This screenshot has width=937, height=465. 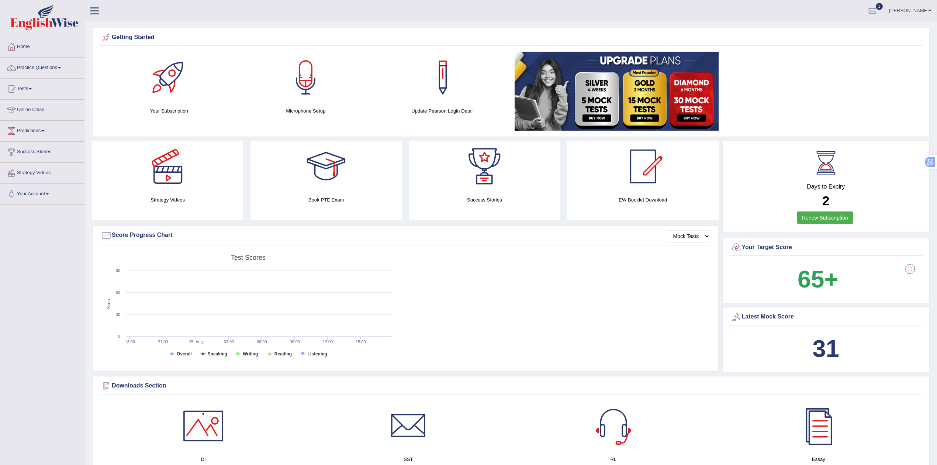 What do you see at coordinates (511, 38) in the screenshot?
I see `div: Getting Started` at bounding box center [511, 38].